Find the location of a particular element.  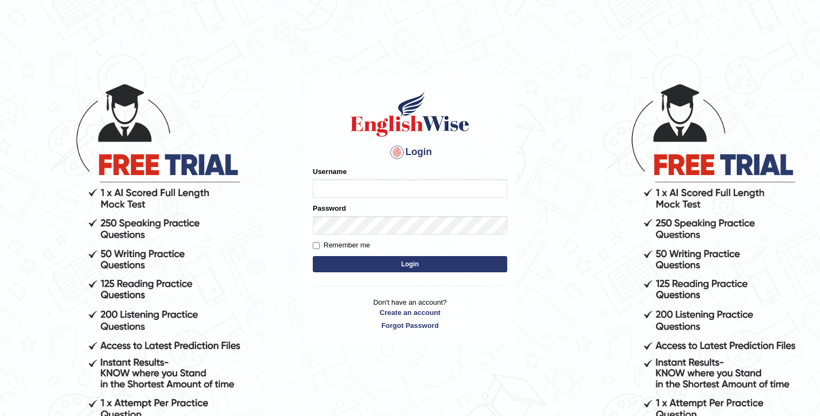

label: Username is located at coordinates (330, 171).